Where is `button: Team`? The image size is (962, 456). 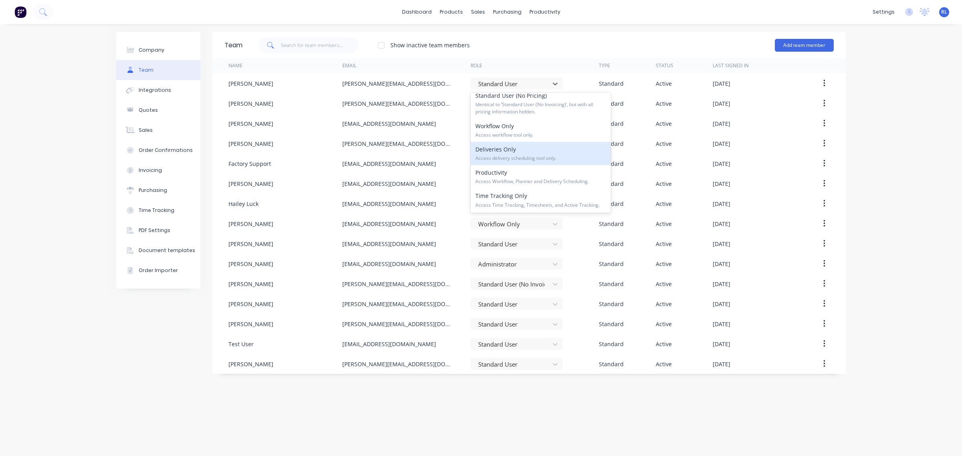
button: Team is located at coordinates (158, 70).